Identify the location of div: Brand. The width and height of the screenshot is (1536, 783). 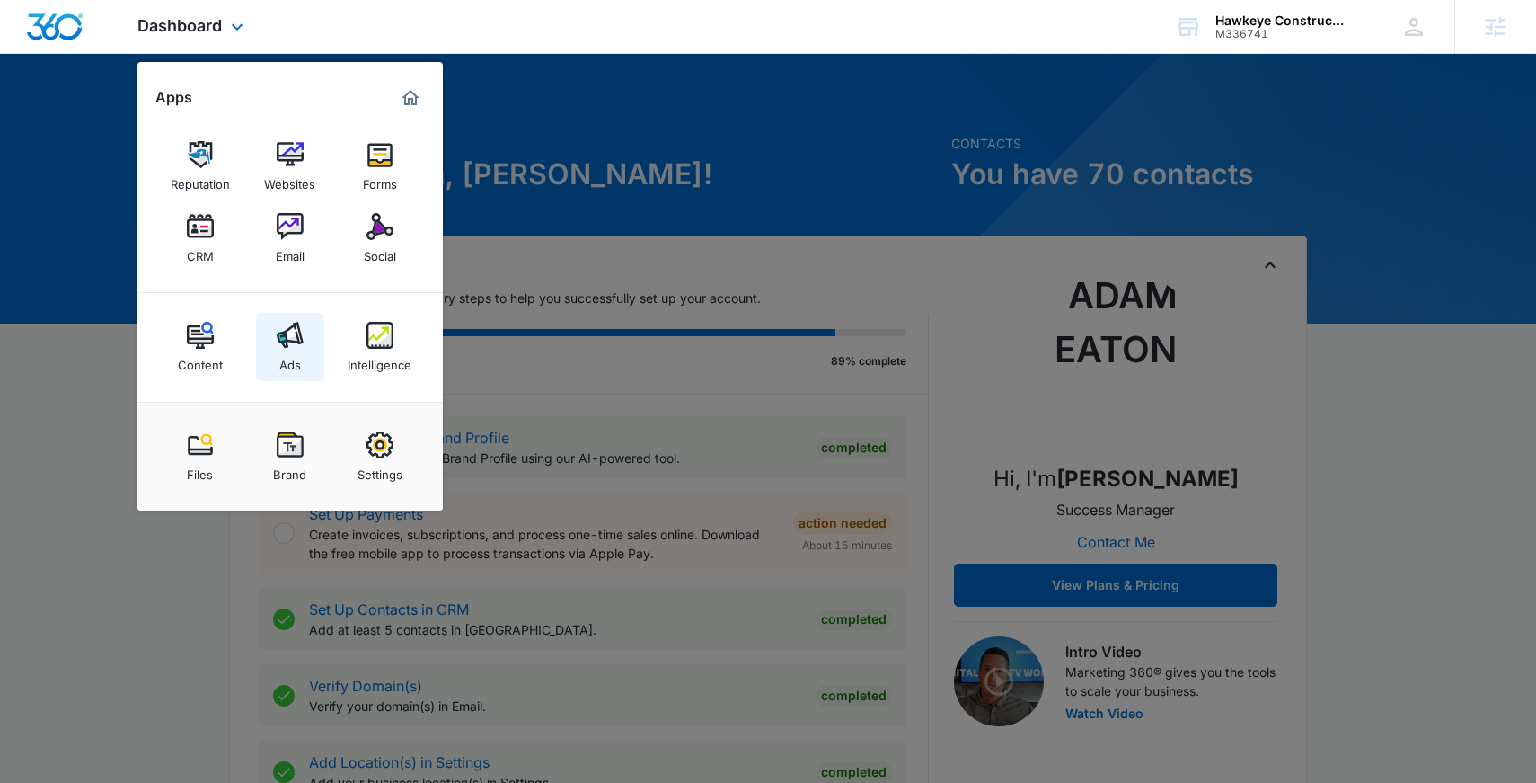
(289, 470).